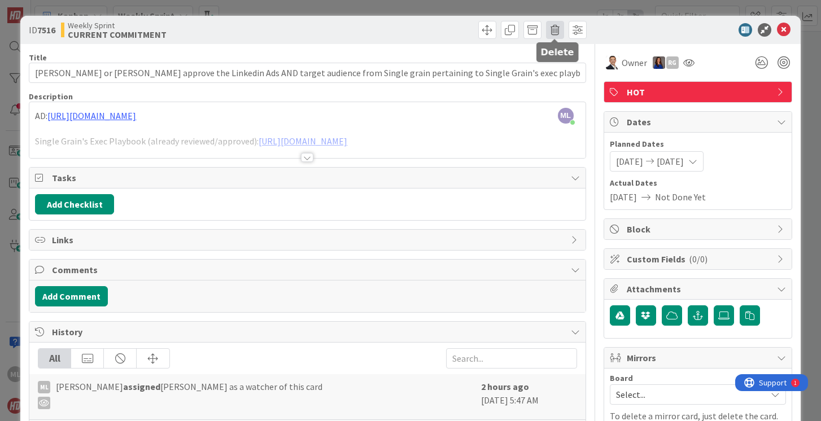  I want to click on span: Planned Dates, so click(698, 144).